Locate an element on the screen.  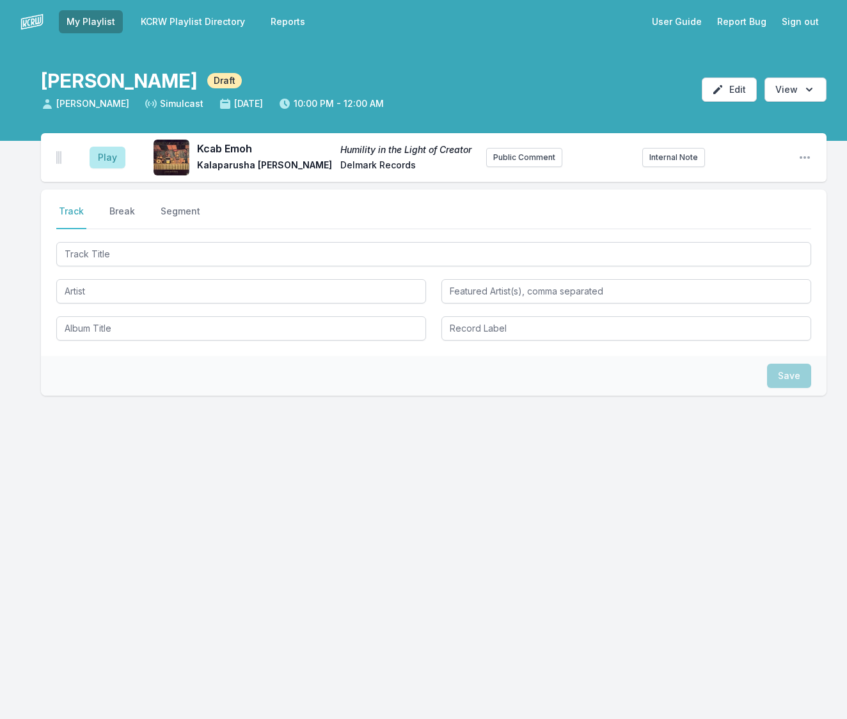
span: 10:00 PM - 12:00 AM is located at coordinates (331, 104).